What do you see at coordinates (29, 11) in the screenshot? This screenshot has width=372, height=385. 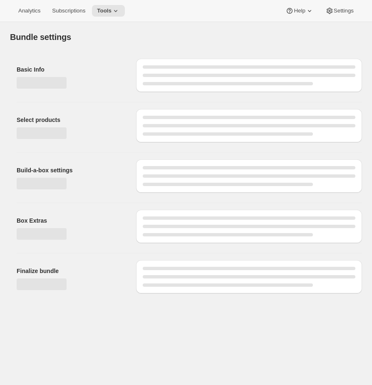 I see `button: Analytics` at bounding box center [29, 11].